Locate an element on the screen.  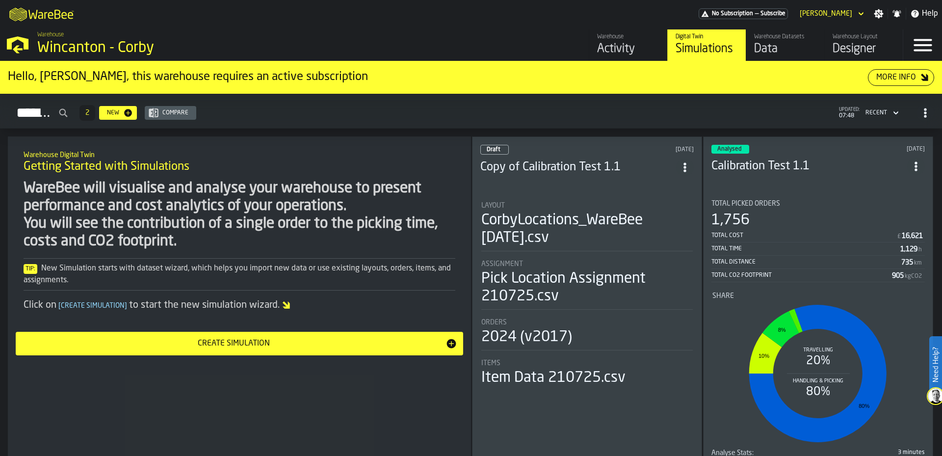
div: Data is located at coordinates (785, 49).